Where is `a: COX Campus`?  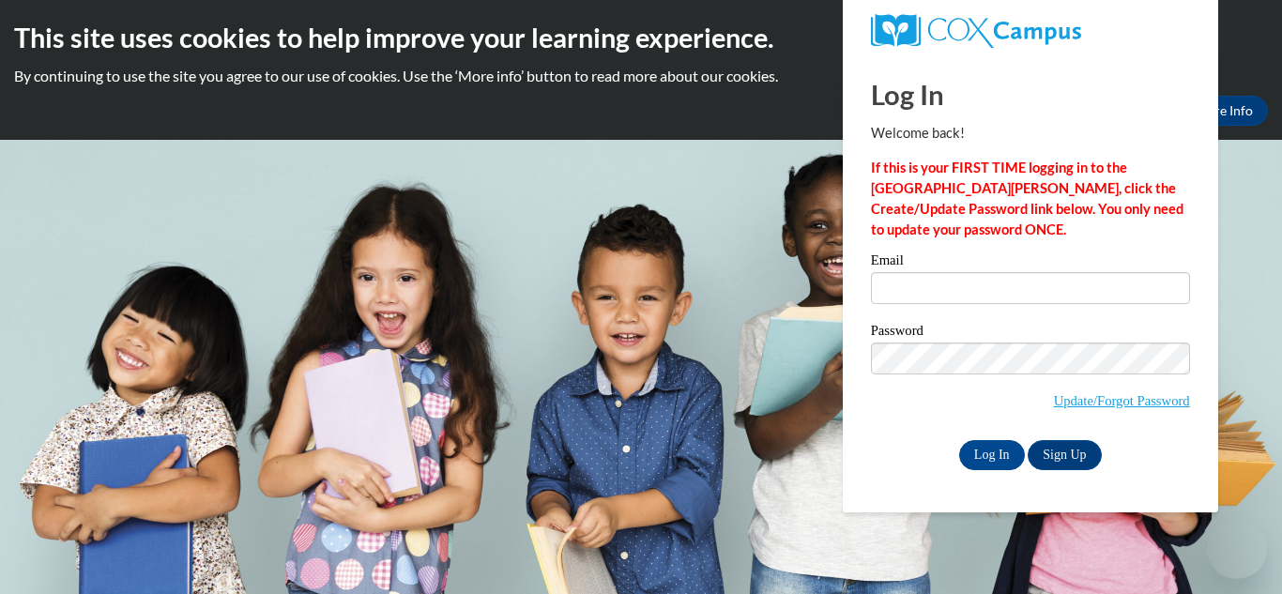
a: COX Campus is located at coordinates (1031, 31).